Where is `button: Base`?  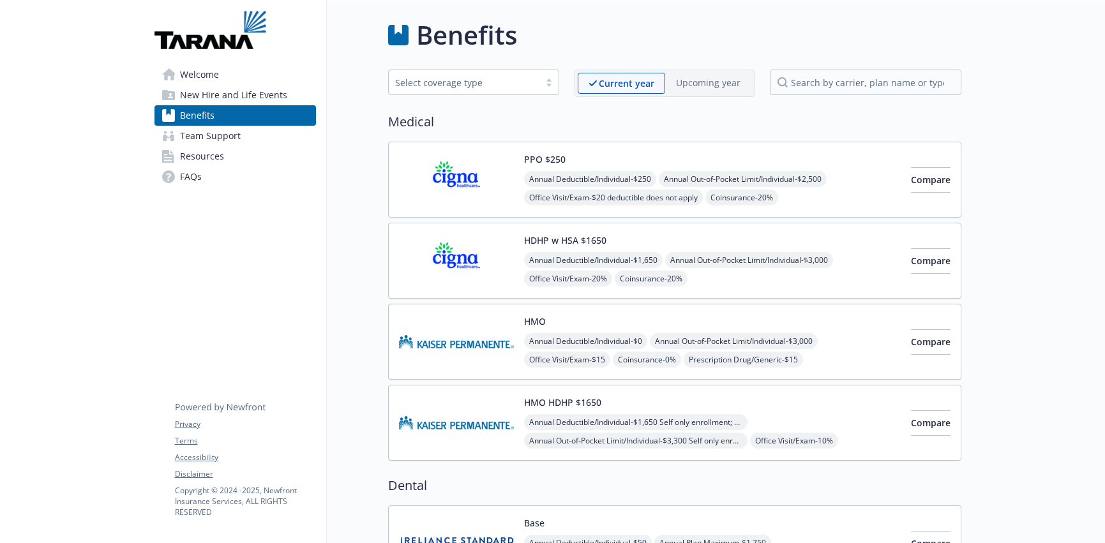
button: Base is located at coordinates (535, 523).